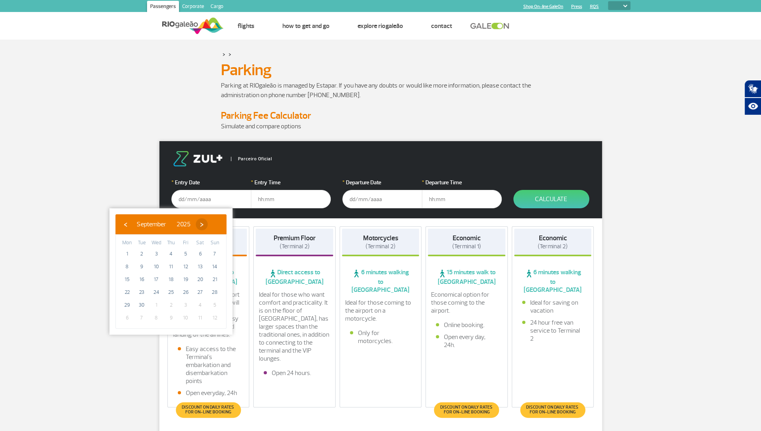 The width and height of the screenshot is (761, 431). Describe the element at coordinates (171, 292) in the screenshot. I see `span: 25` at that location.